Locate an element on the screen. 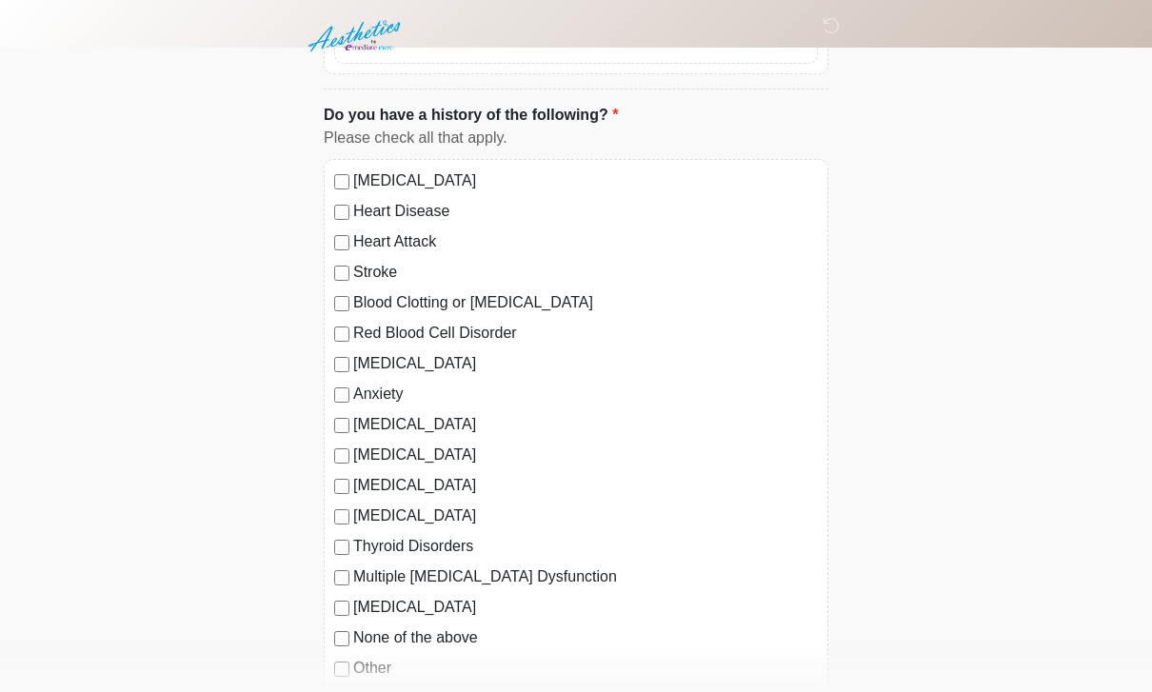 The height and width of the screenshot is (692, 1152). div: Please check all that apply. is located at coordinates (576, 138).